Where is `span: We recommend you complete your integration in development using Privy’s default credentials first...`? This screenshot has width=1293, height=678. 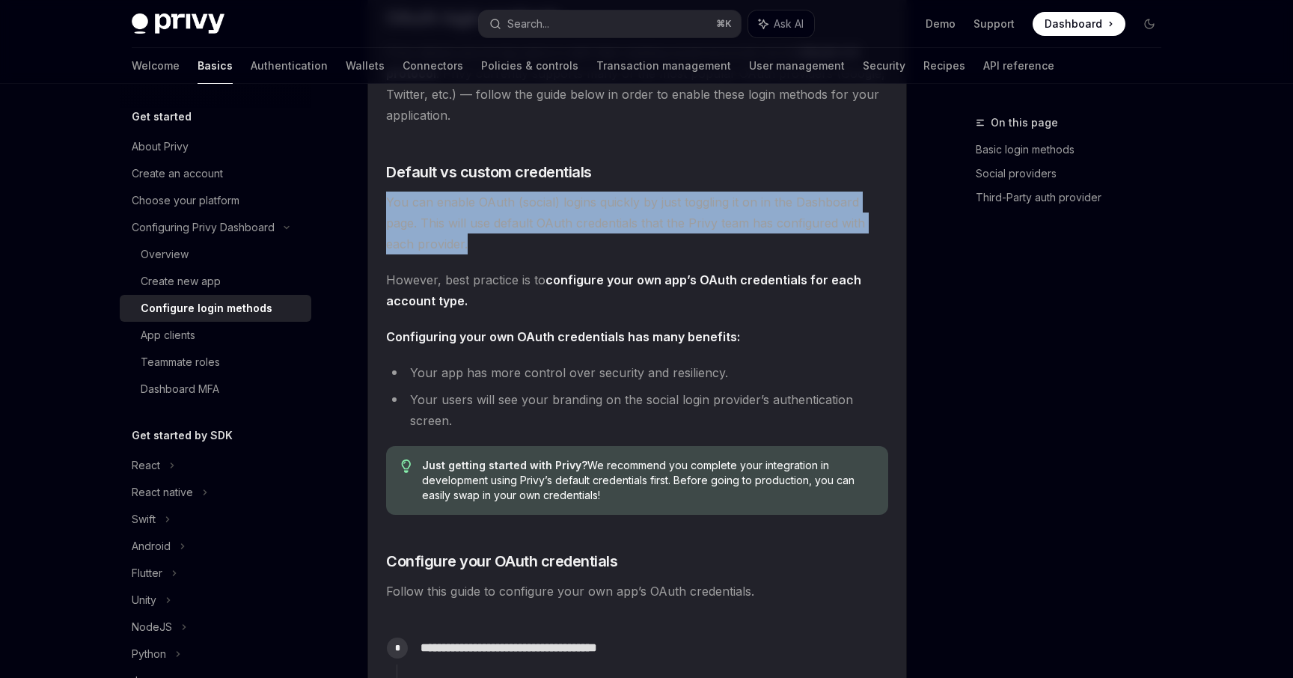
span: We recommend you complete your integration in development using Privy’s default credentials first... is located at coordinates (648, 480).